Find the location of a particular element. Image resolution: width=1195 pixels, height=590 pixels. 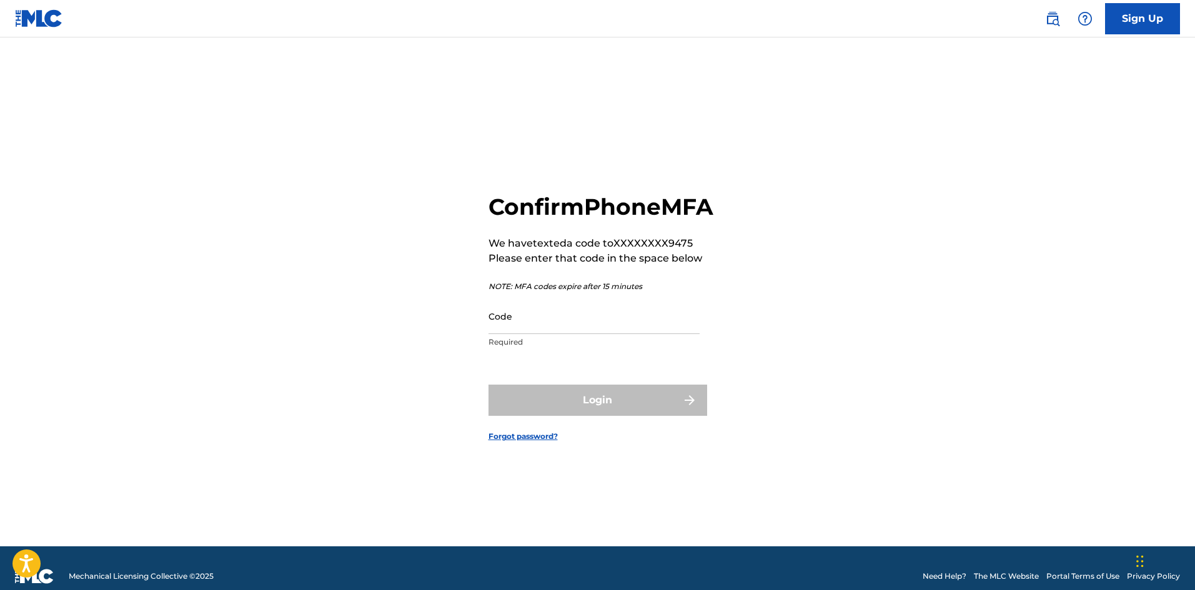

img: logo is located at coordinates (34, 576).